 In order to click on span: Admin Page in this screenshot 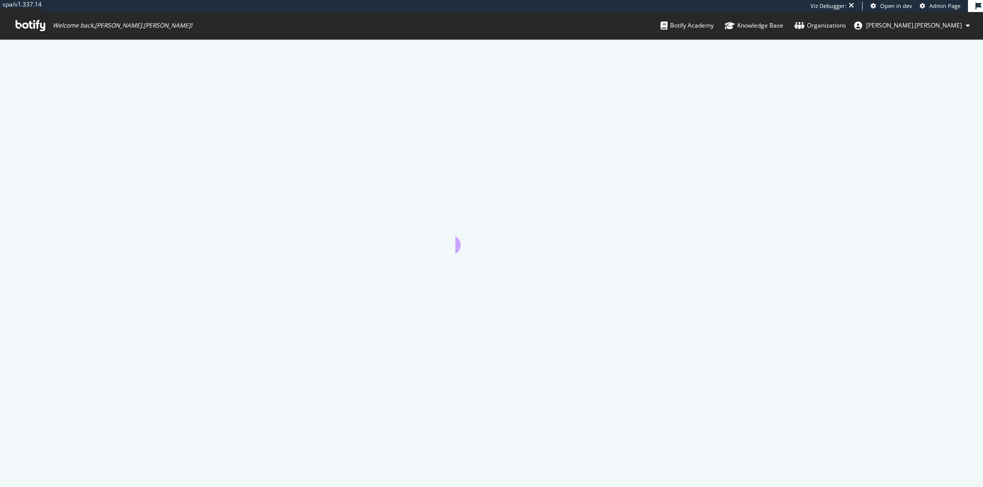, I will do `click(945, 6)`.